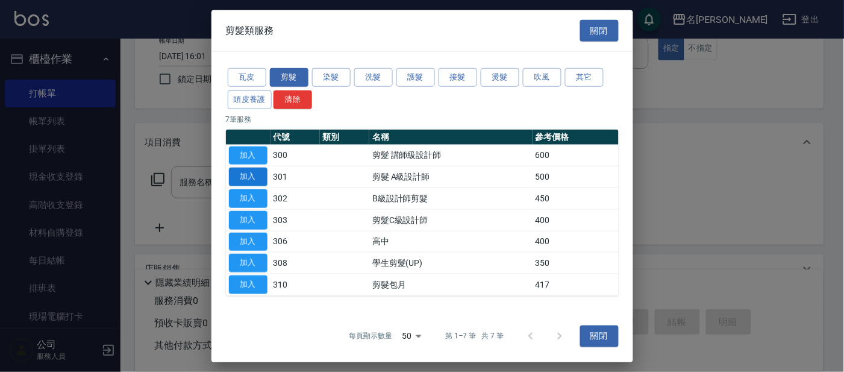 This screenshot has width=844, height=372. I want to click on button: 洗髮, so click(374, 77).